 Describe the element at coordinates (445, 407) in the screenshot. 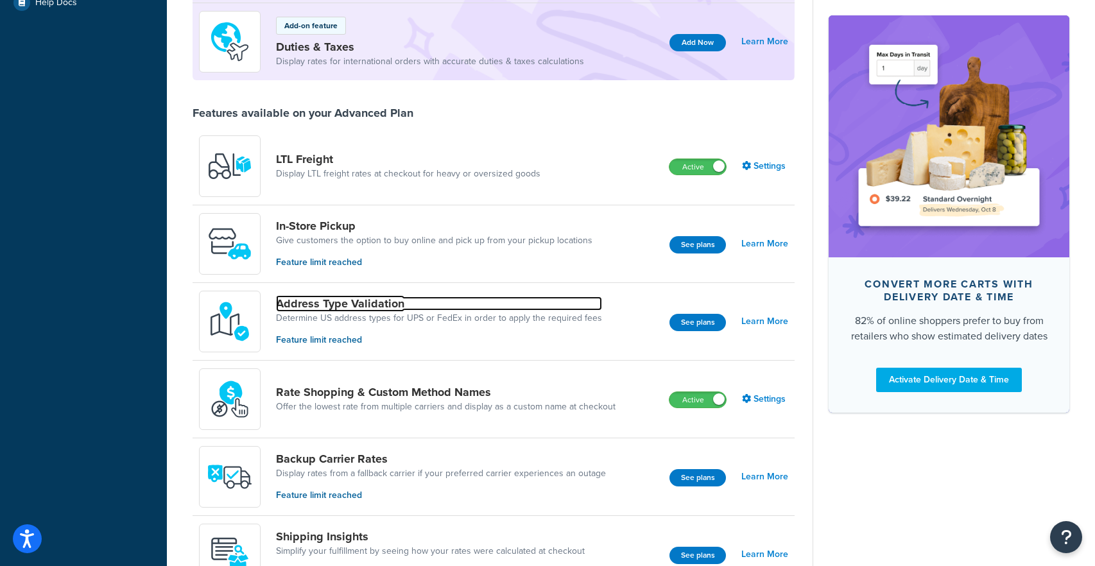

I see `a: Offer the lowest rate from multiple carriers and display as a custom name at checkout` at that location.